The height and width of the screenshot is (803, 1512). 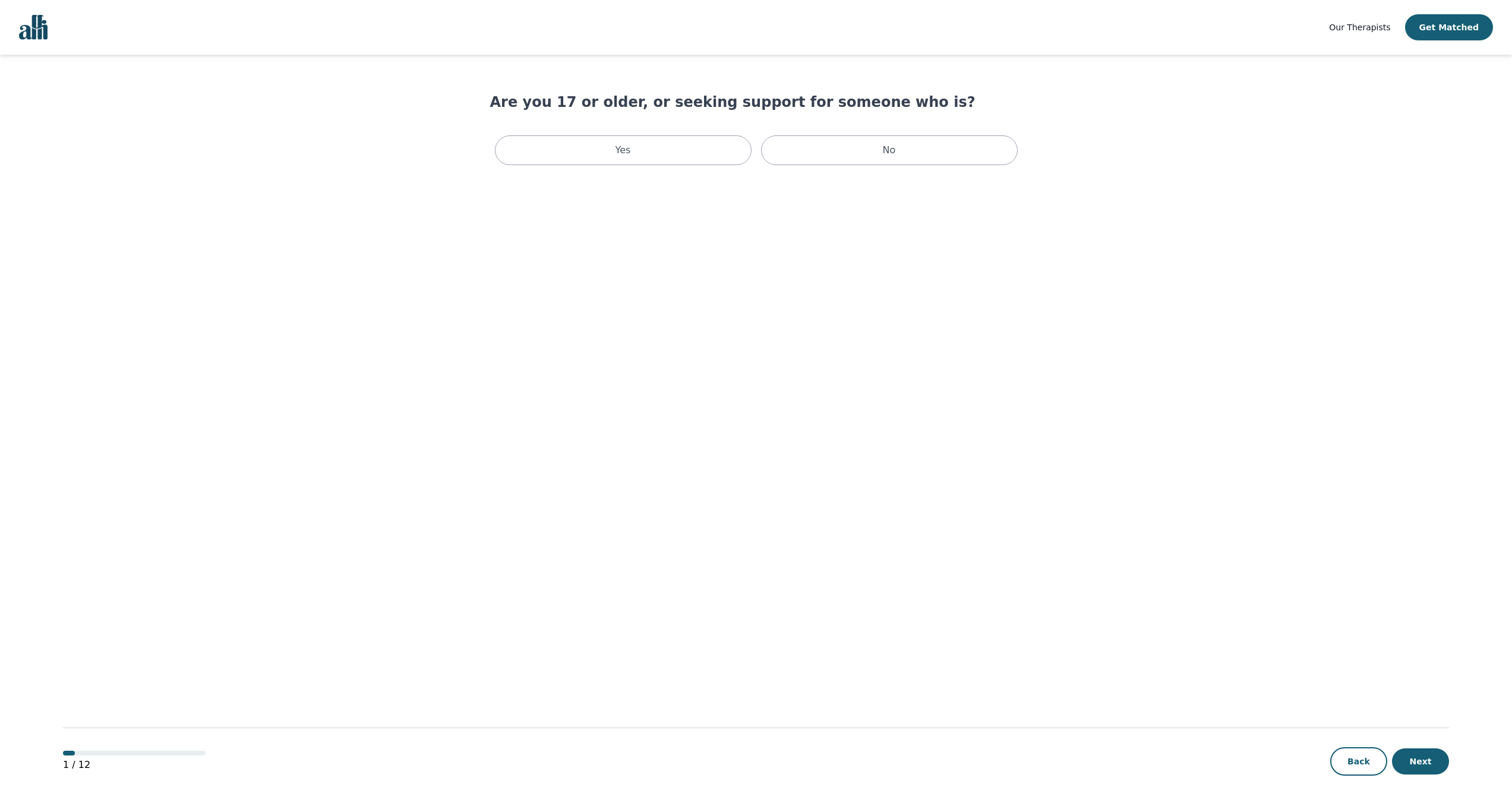 I want to click on button: Back, so click(x=1358, y=762).